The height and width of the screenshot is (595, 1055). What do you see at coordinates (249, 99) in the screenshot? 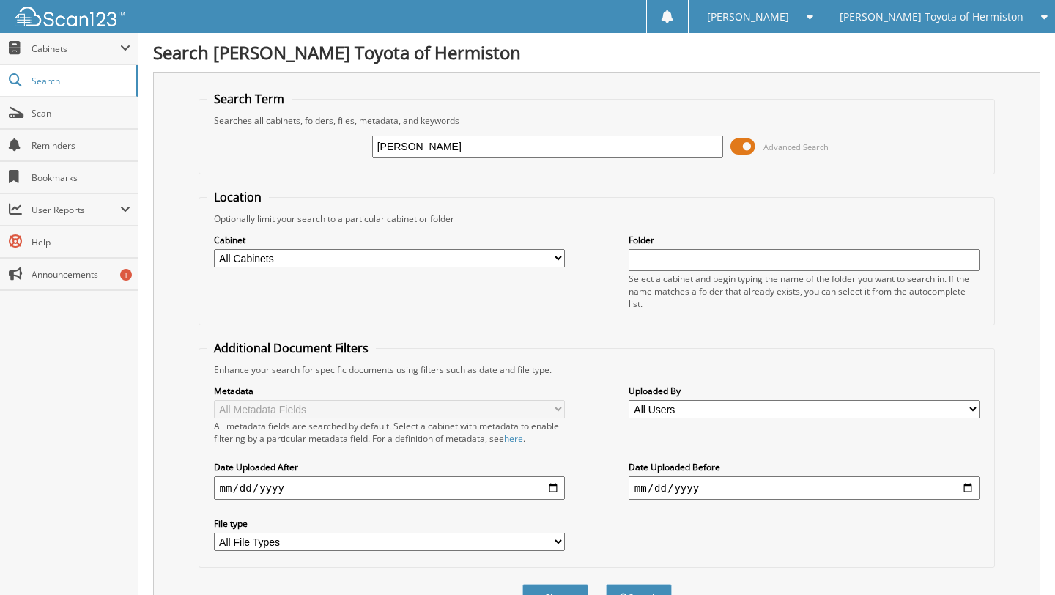
I see `legend: Search Term` at bounding box center [249, 99].